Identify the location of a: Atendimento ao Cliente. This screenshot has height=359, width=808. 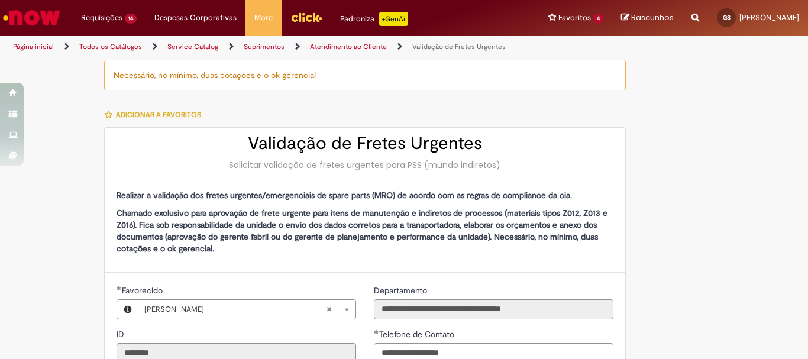
(349, 47).